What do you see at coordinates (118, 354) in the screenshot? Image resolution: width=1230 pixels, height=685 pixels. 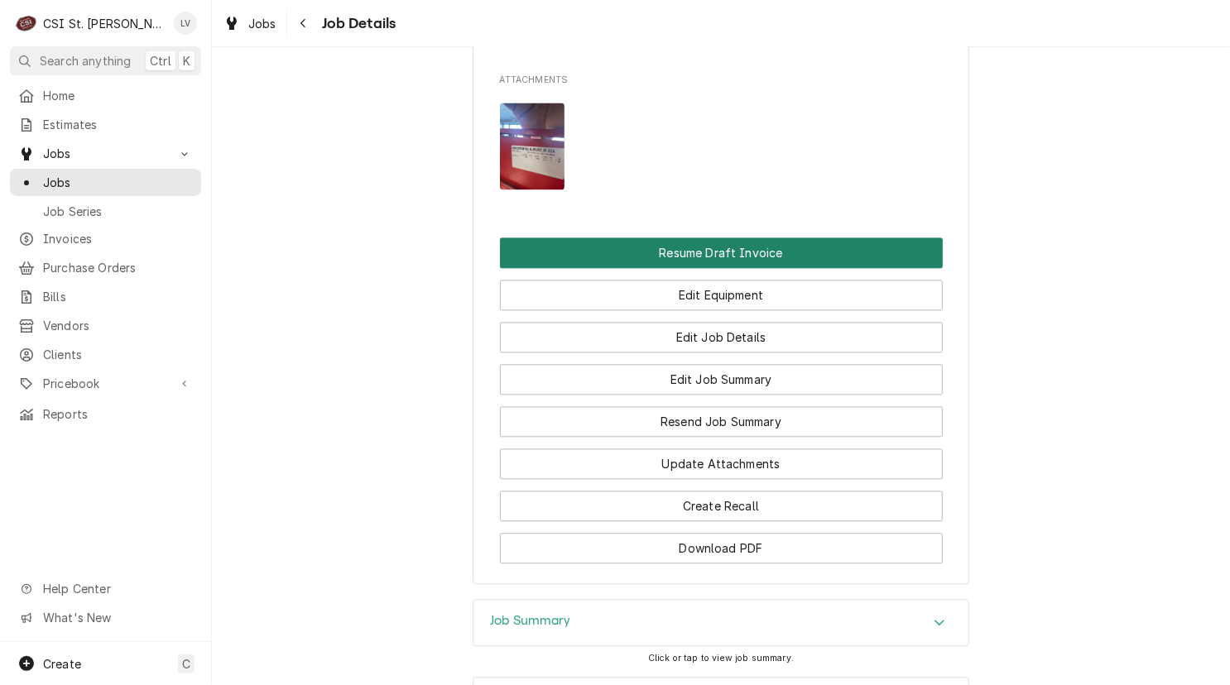 I see `span: Clients` at bounding box center [118, 354].